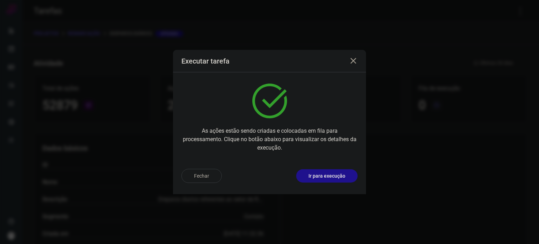 The width and height of the screenshot is (539, 244). Describe the element at coordinates (269, 139) in the screenshot. I see `p: As ações estão sendo criadas e colocadas em fila para processamento. Clique no botão abaixo para ...` at that location.